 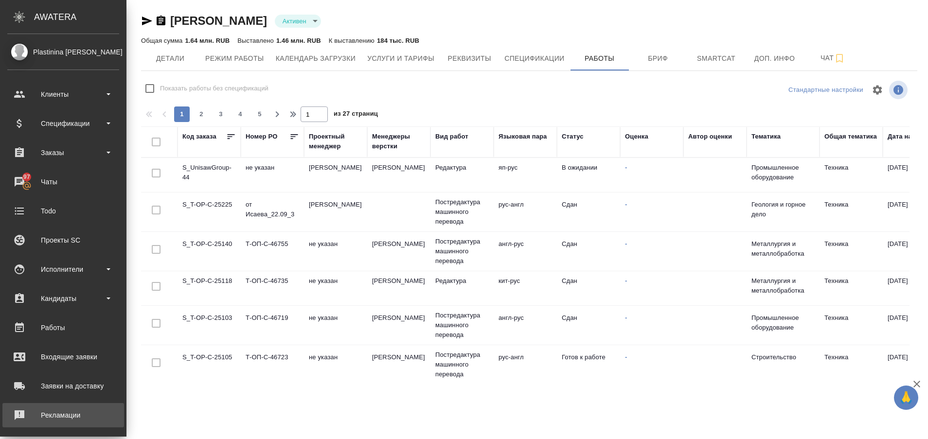 What do you see at coordinates (161, 21) in the screenshot?
I see `button: Скопировать ссылку` at bounding box center [161, 21].